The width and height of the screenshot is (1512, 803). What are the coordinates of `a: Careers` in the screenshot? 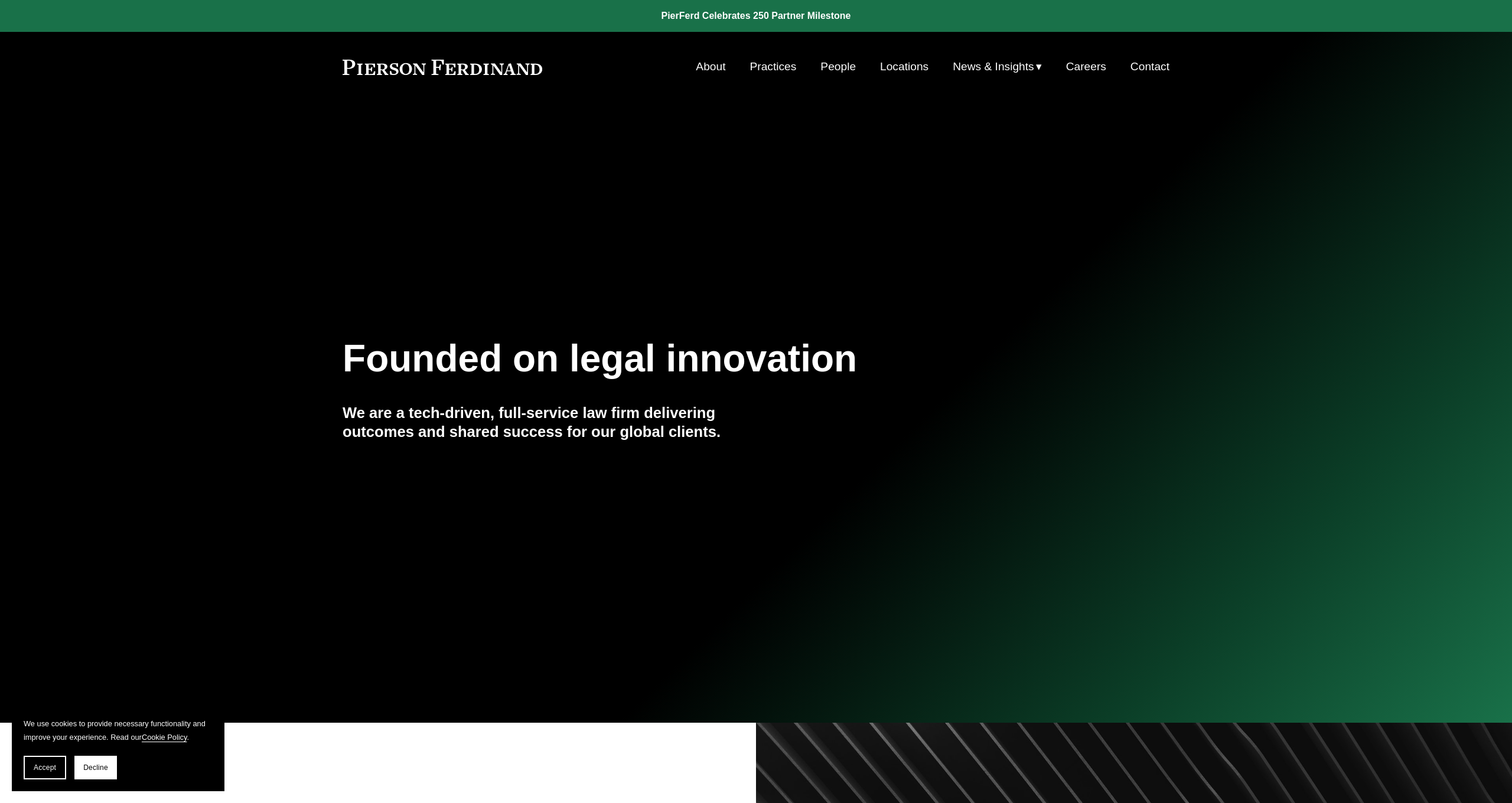 It's located at (1087, 66).